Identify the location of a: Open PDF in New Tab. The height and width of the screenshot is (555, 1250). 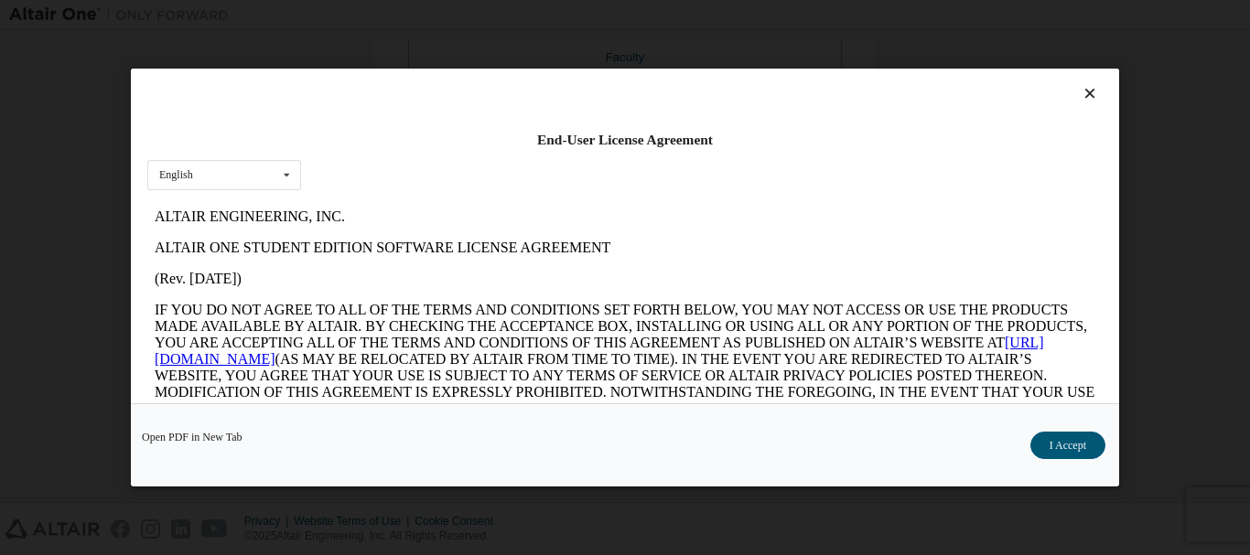
(192, 437).